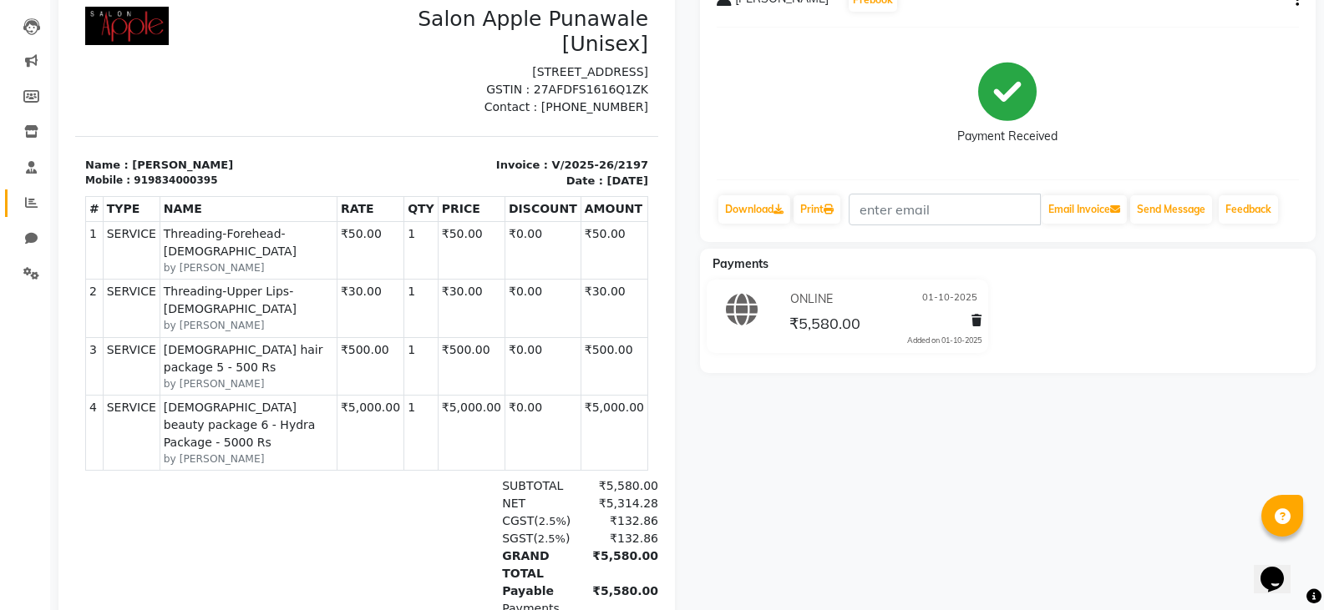  What do you see at coordinates (19, 447) in the screenshot?
I see `td: 4` at bounding box center [19, 447].